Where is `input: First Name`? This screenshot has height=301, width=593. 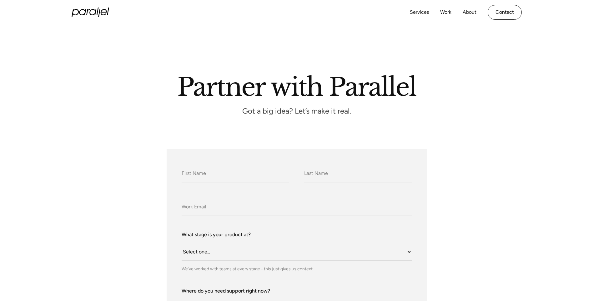
input: First Name is located at coordinates (235, 173).